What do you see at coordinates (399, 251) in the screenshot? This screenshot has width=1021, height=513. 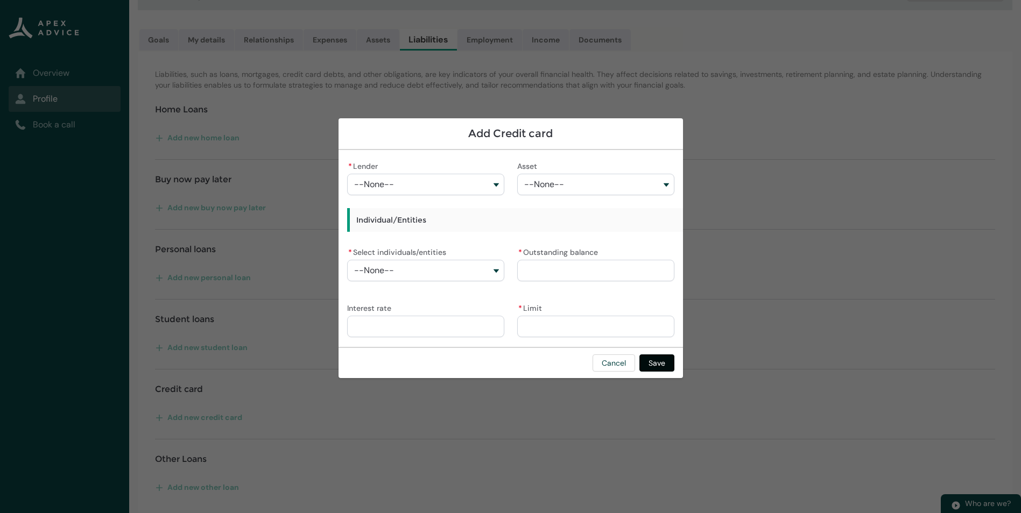 I see `label: Select individuals/entities` at bounding box center [399, 251].